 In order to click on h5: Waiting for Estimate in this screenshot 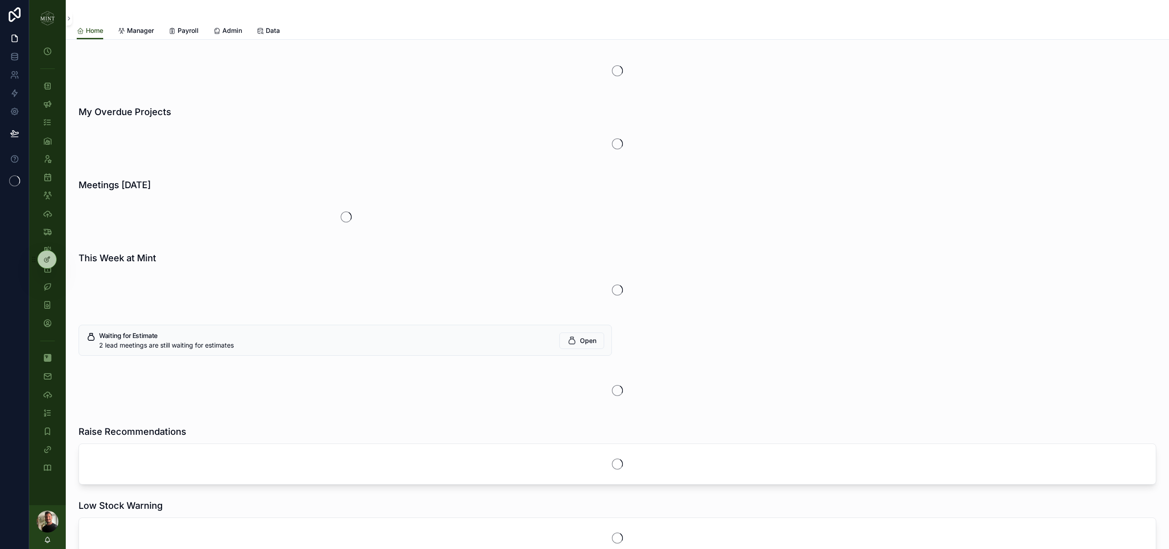, I will do `click(326, 336)`.